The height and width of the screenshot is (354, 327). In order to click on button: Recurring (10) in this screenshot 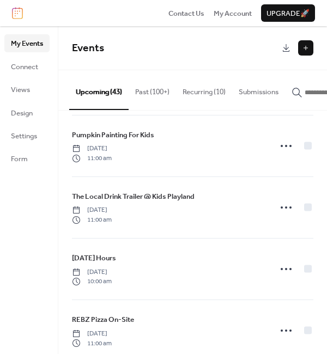, I will do `click(204, 89)`.